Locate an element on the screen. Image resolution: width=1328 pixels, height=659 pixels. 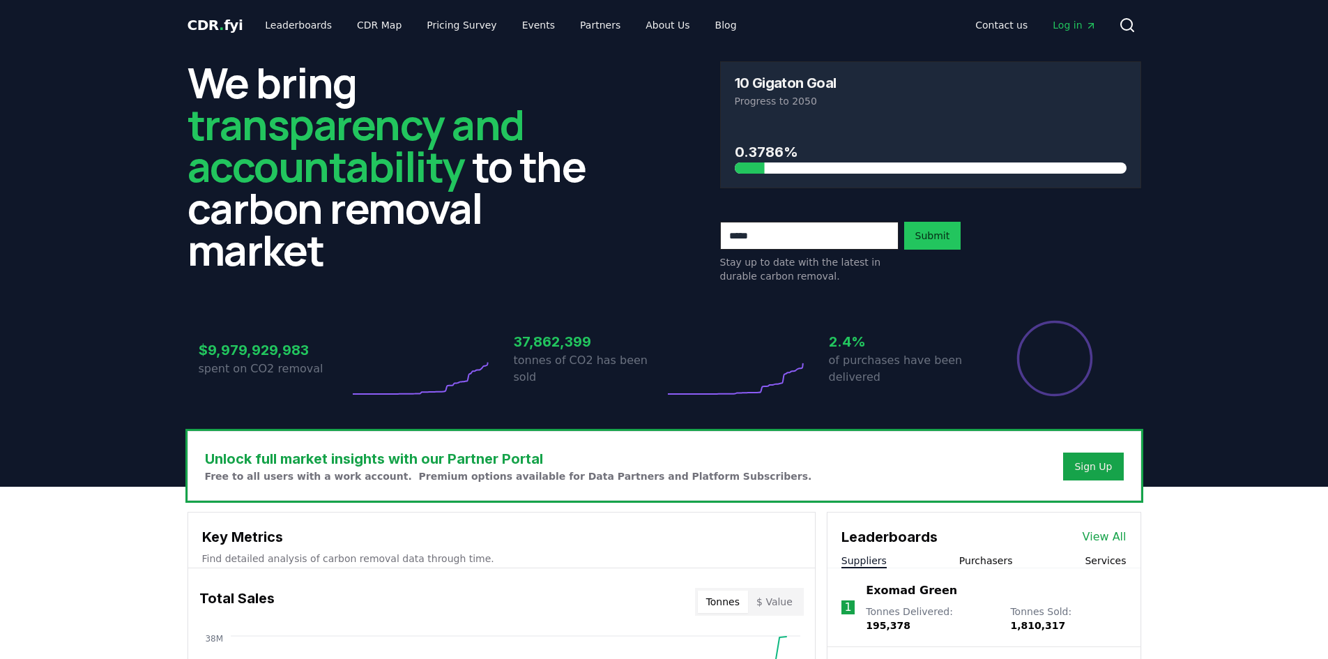
h3: Key Metrics is located at coordinates (501, 537).